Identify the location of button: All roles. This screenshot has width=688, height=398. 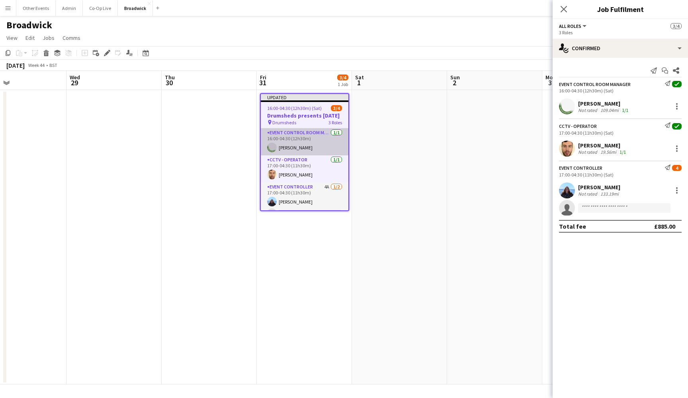
(573, 26).